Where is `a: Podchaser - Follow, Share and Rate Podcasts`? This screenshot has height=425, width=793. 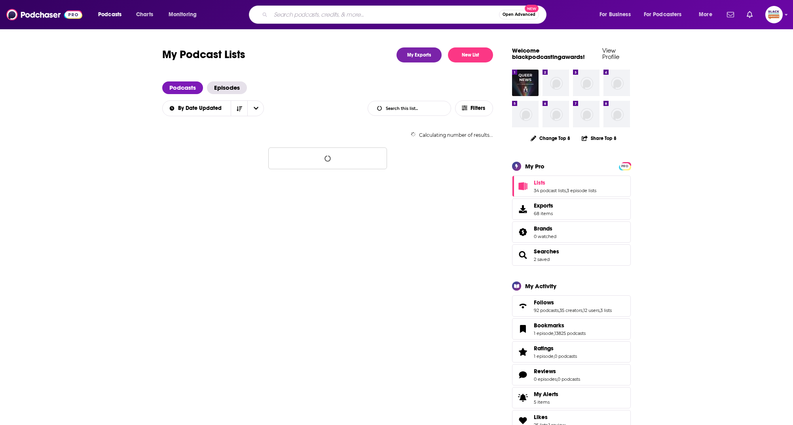 a: Podchaser - Follow, Share and Rate Podcasts is located at coordinates (44, 15).